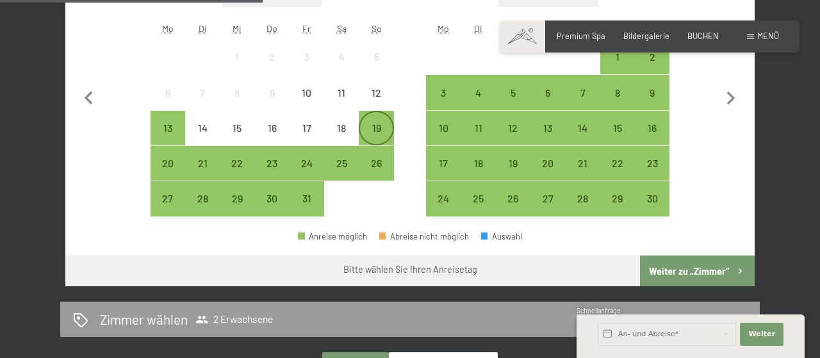 The width and height of the screenshot is (820, 358). I want to click on div: Thu Nov 27 2025, so click(548, 199).